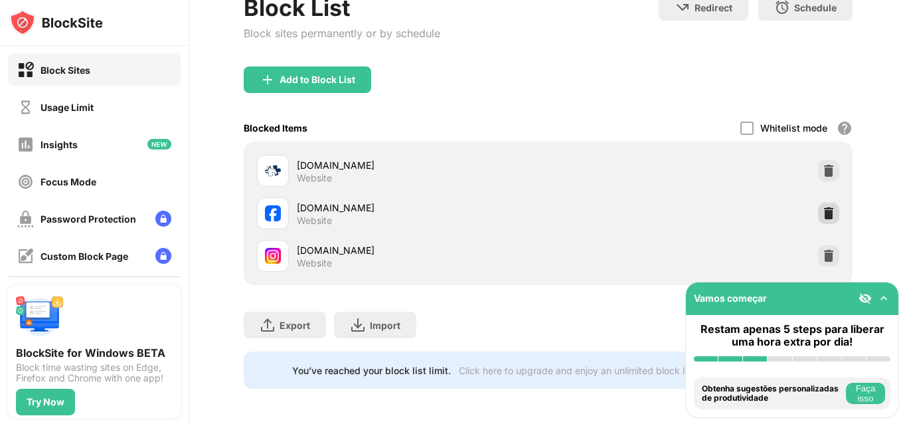 The width and height of the screenshot is (907, 426). Describe the element at coordinates (94, 353) in the screenshot. I see `div: BlockSite for Windows BETA` at that location.